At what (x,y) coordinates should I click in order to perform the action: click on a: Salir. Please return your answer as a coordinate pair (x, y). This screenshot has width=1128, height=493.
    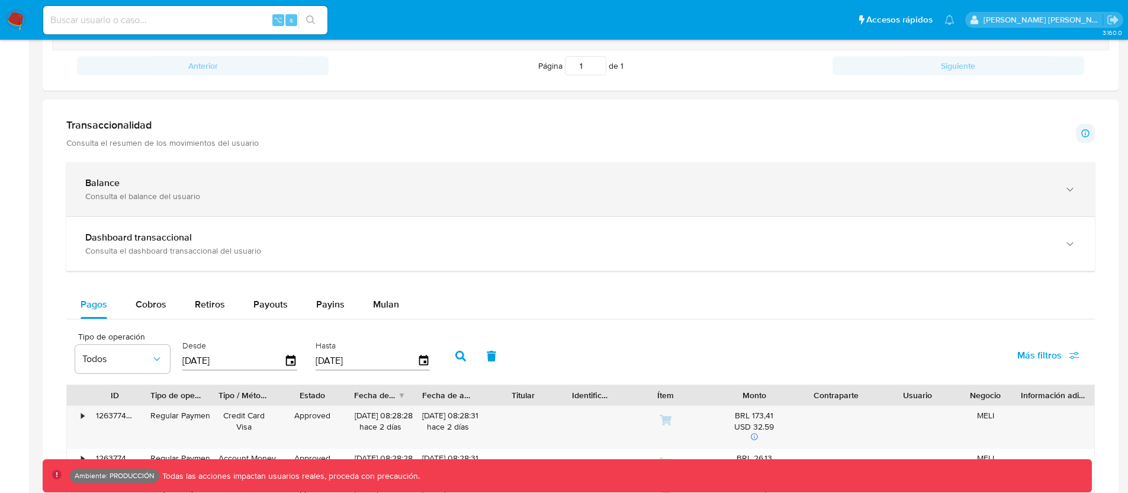
    Looking at the image, I should click on (1113, 20).